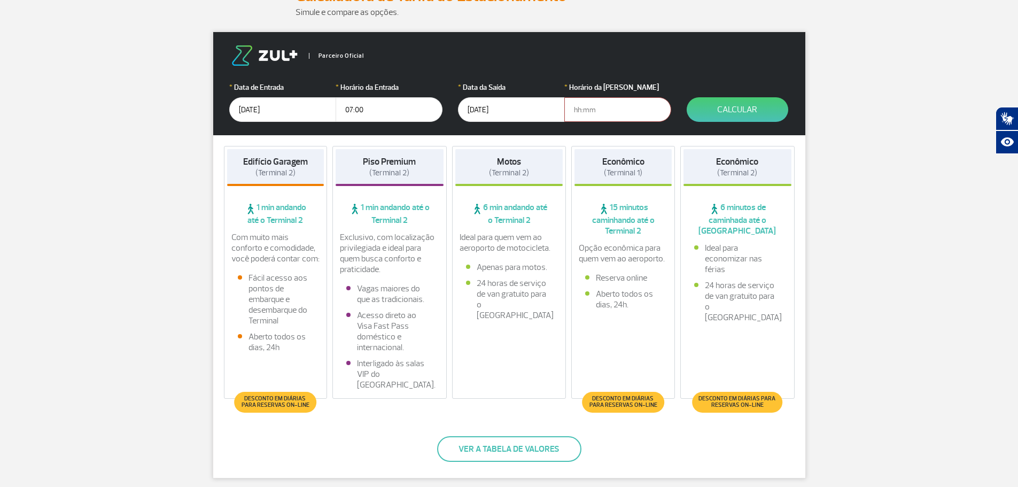  What do you see at coordinates (389, 161) in the screenshot?
I see `strong: Piso Premium` at bounding box center [389, 161].